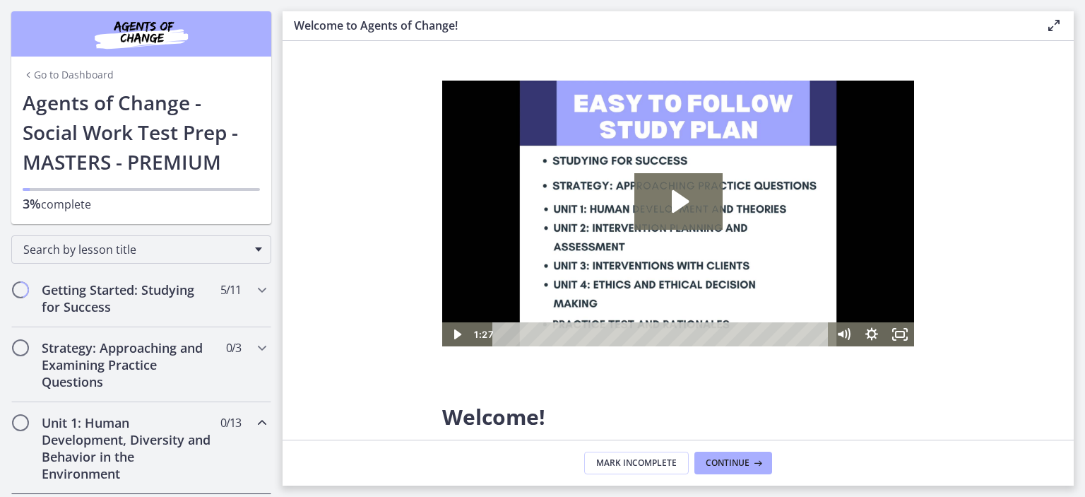  Describe the element at coordinates (230, 290) in the screenshot. I see `span: 5 / 11` at that location.